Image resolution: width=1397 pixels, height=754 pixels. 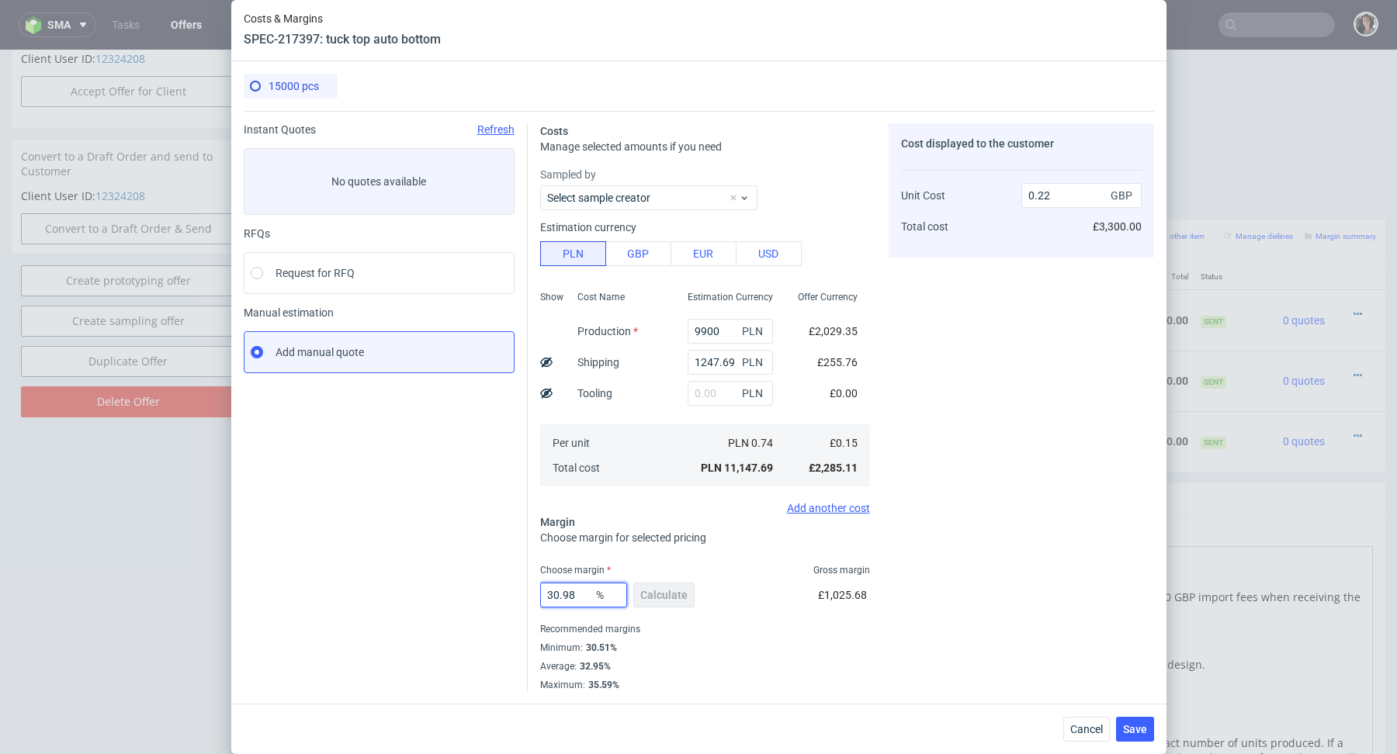 I want to click on th: Unit Price, so click(x=883, y=227).